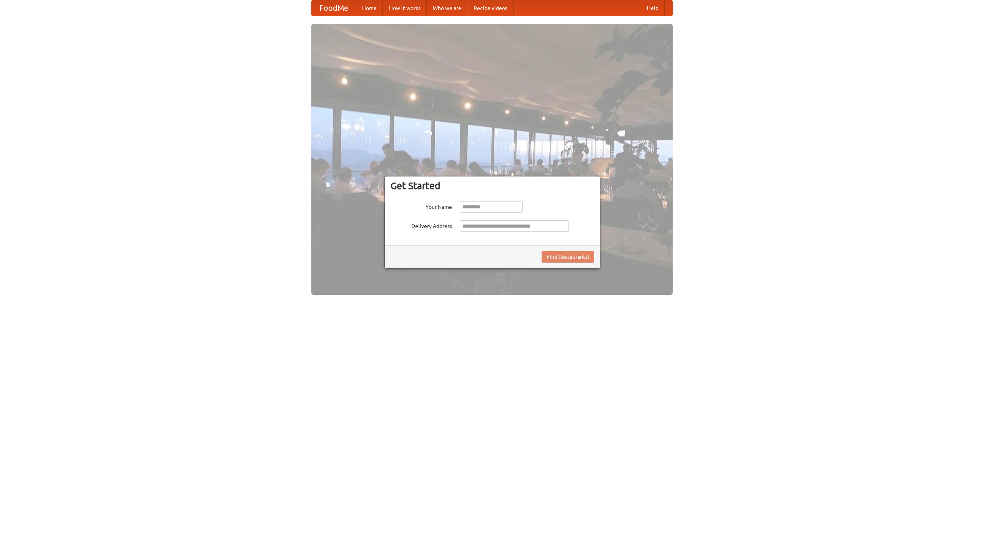  I want to click on a: Home, so click(369, 8).